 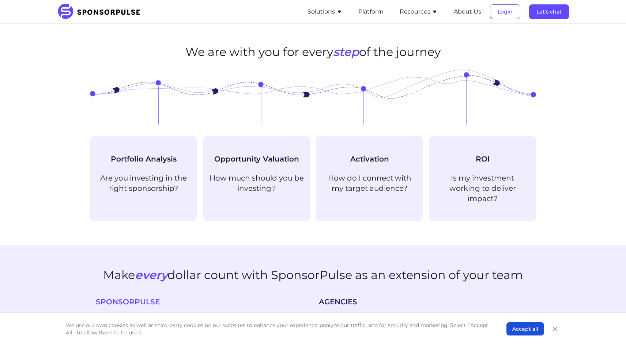 I want to click on span: Portfolio Analysis, so click(x=144, y=159).